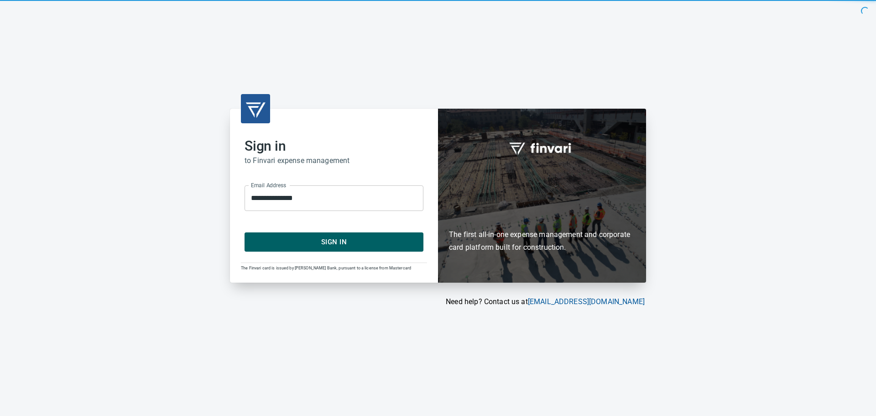  What do you see at coordinates (334, 242) in the screenshot?
I see `span: Sign In` at bounding box center [334, 242].